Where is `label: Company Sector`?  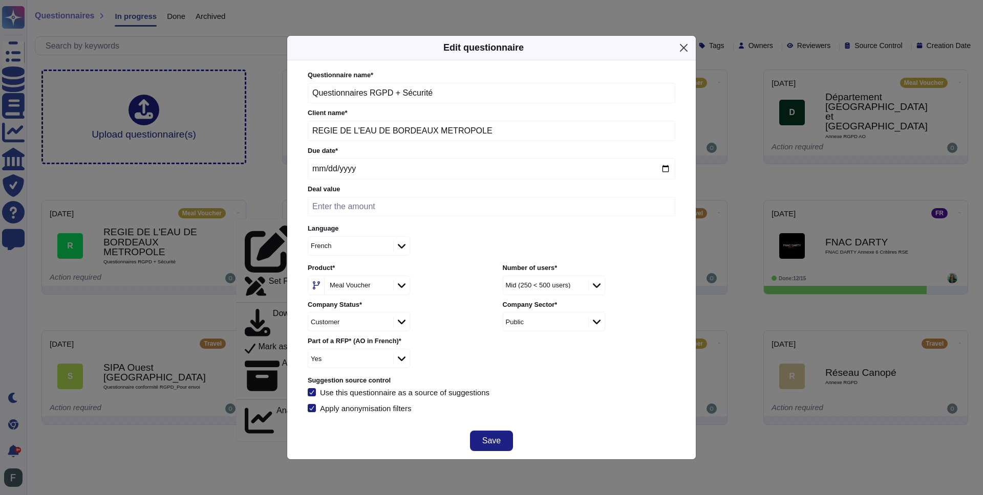
label: Company Sector is located at coordinates (589, 305).